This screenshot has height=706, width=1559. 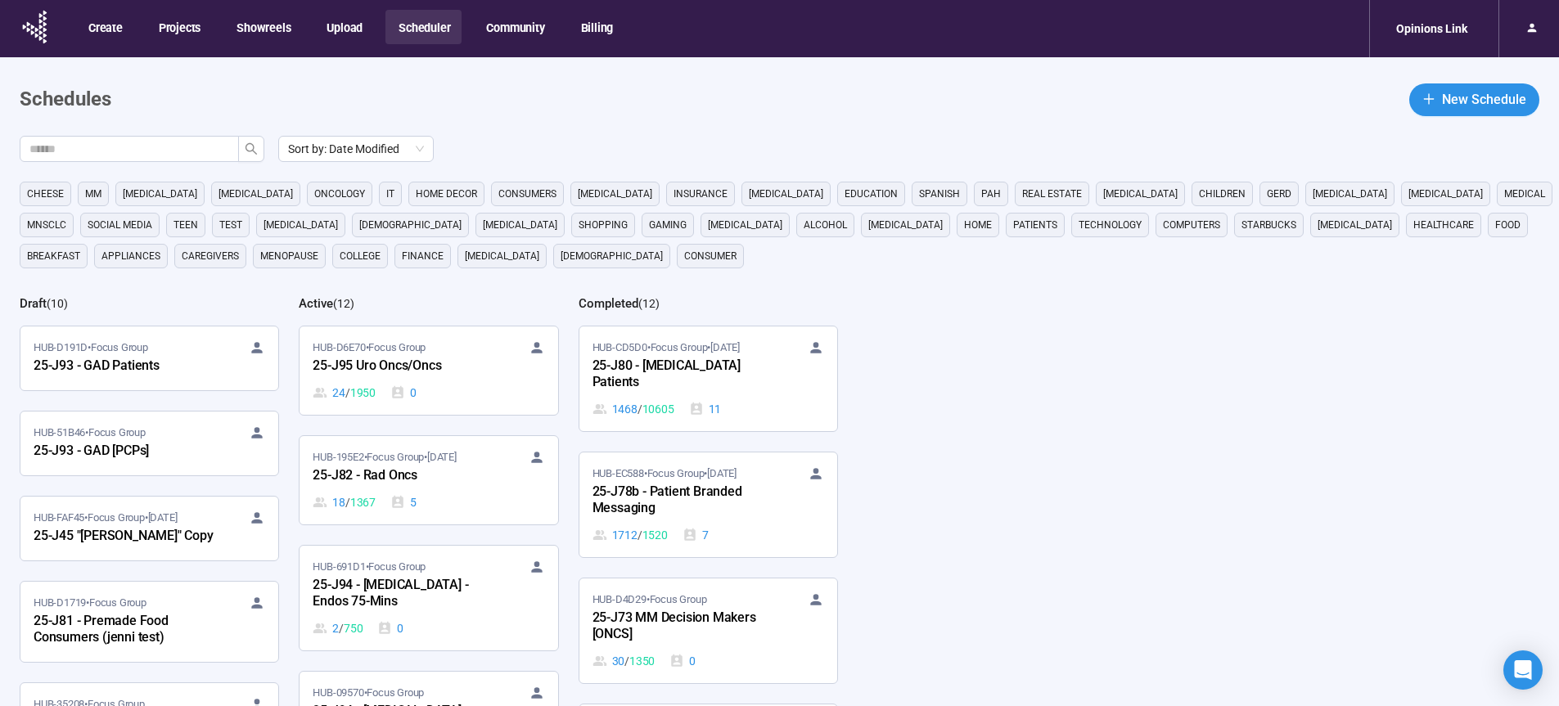 What do you see at coordinates (251, 149) in the screenshot?
I see `span: search` at bounding box center [251, 149].